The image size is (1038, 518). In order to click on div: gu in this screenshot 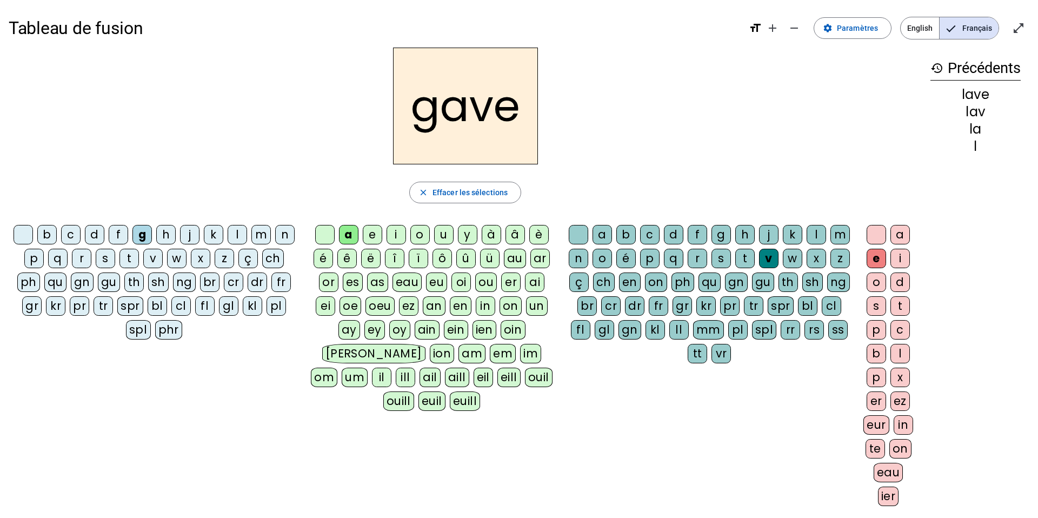, I will do `click(109, 282)`.